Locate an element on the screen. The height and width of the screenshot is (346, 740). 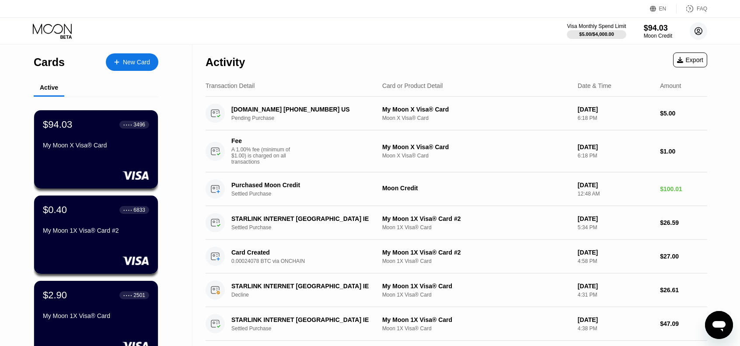
div: Decline is located at coordinates (308, 295).